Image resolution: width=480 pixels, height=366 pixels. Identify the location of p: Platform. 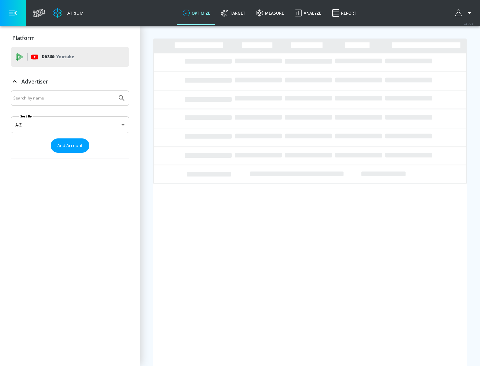
(23, 38).